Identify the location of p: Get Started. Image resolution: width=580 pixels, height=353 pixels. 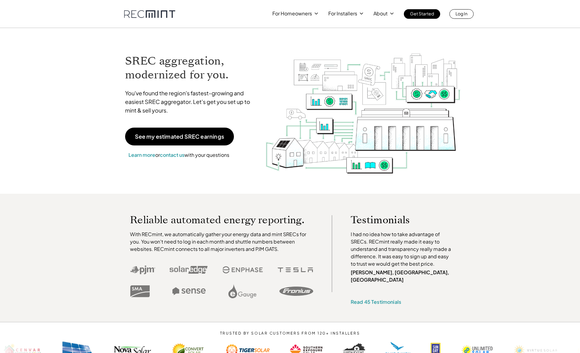
(422, 14).